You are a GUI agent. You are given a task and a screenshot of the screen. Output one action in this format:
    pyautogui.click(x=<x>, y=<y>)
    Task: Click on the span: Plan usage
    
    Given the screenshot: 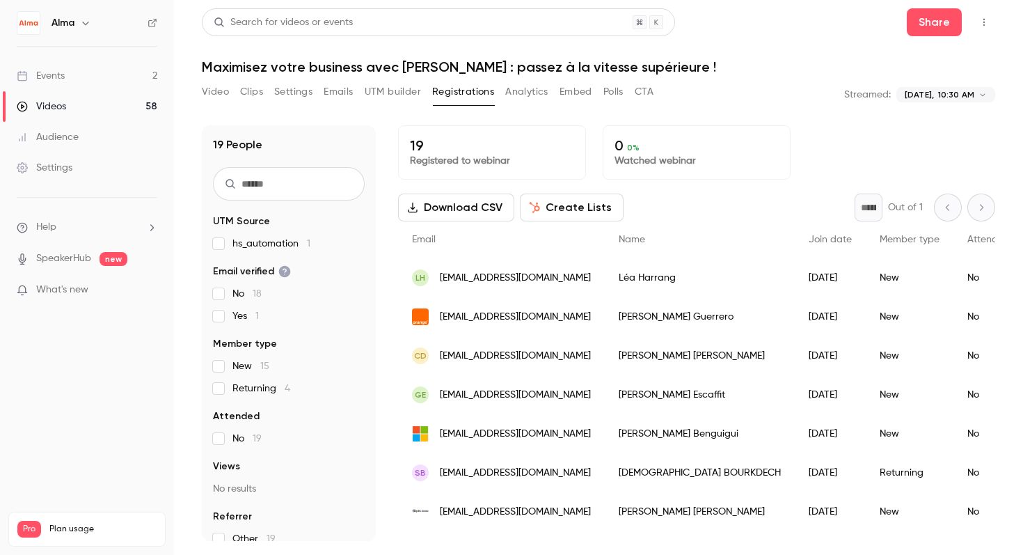 What is the action you would take?
    pyautogui.click(x=103, y=529)
    